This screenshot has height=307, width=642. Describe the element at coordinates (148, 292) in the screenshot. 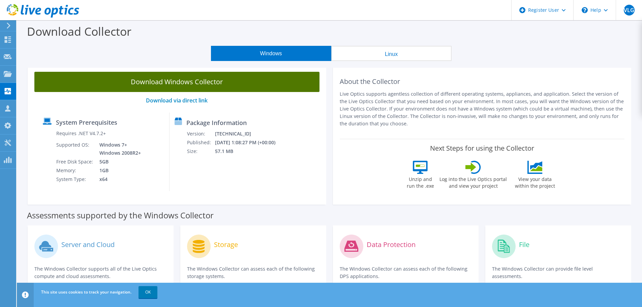

I see `a: OK` at that location.